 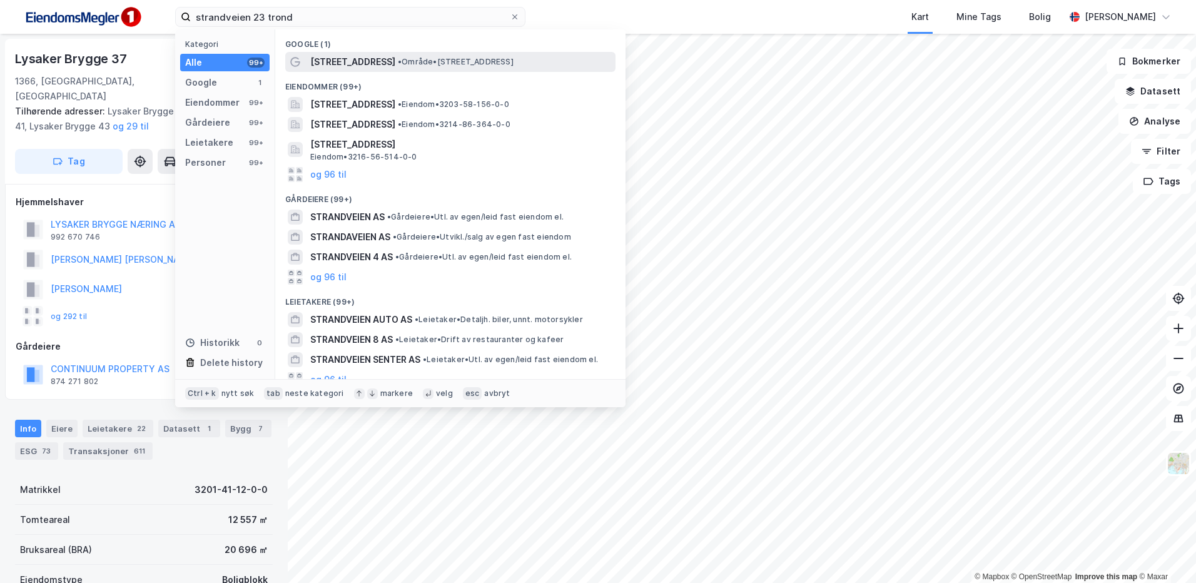 What do you see at coordinates (396, 393) in the screenshot?
I see `div: markere` at bounding box center [396, 393].